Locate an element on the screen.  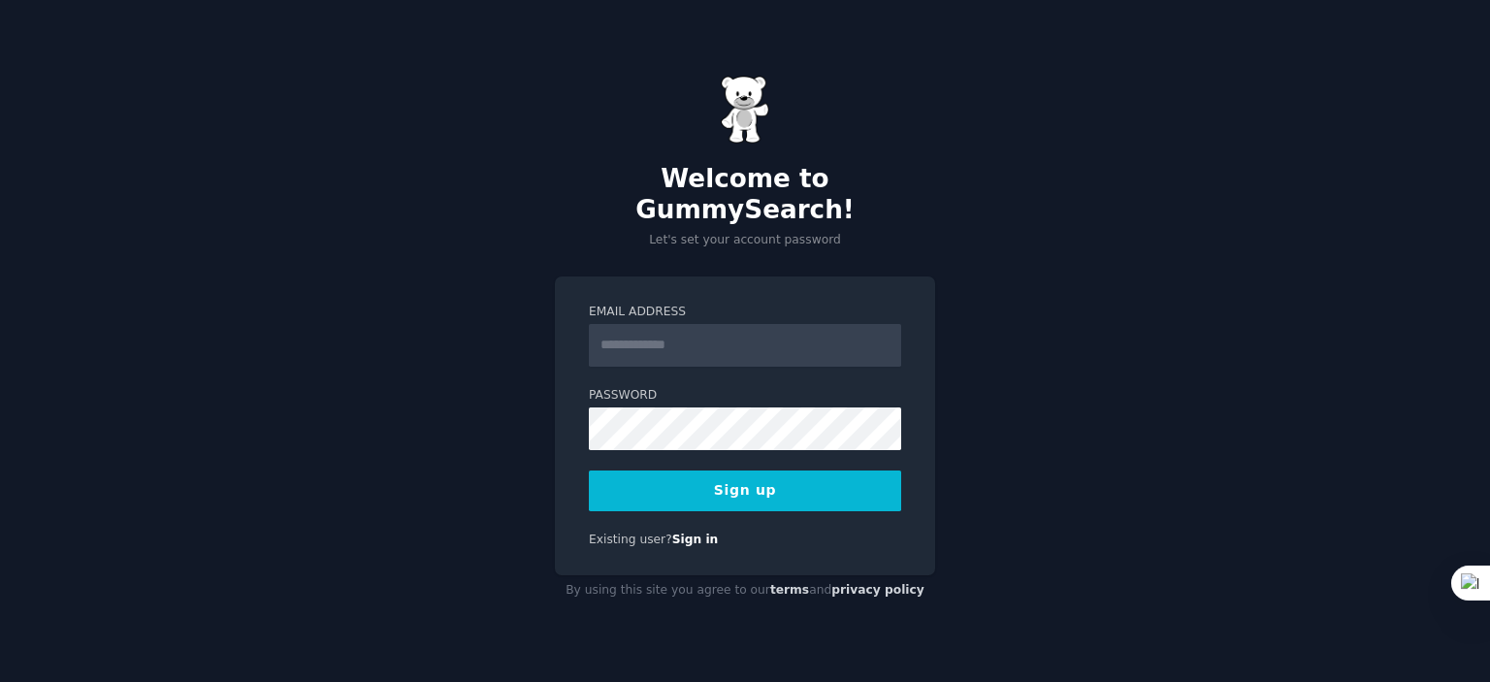
a: privacy policy is located at coordinates (878, 590).